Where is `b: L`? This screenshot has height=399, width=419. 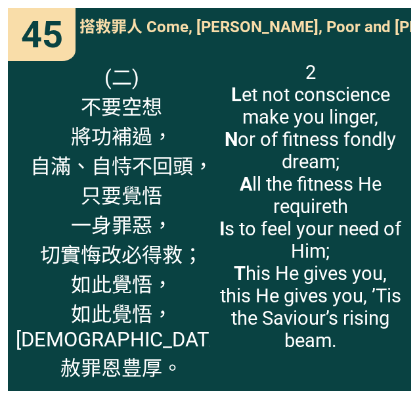 b: L is located at coordinates (236, 95).